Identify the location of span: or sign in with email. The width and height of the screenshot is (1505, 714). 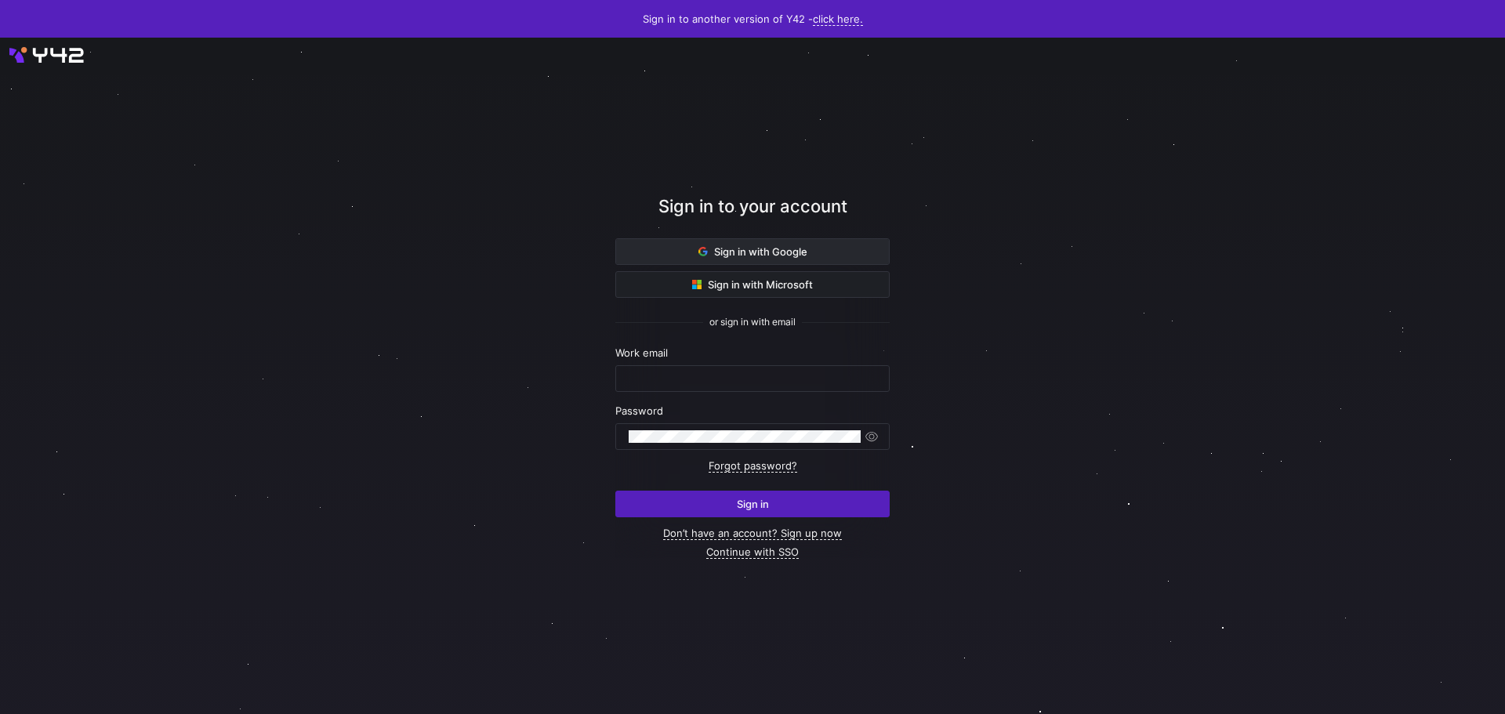
(753, 322).